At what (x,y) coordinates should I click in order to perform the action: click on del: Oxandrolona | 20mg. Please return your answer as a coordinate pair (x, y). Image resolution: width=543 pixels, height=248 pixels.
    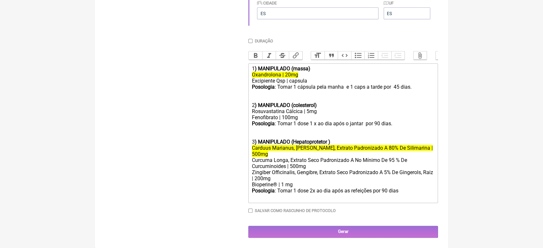
    Looking at the image, I should click on (275, 74).